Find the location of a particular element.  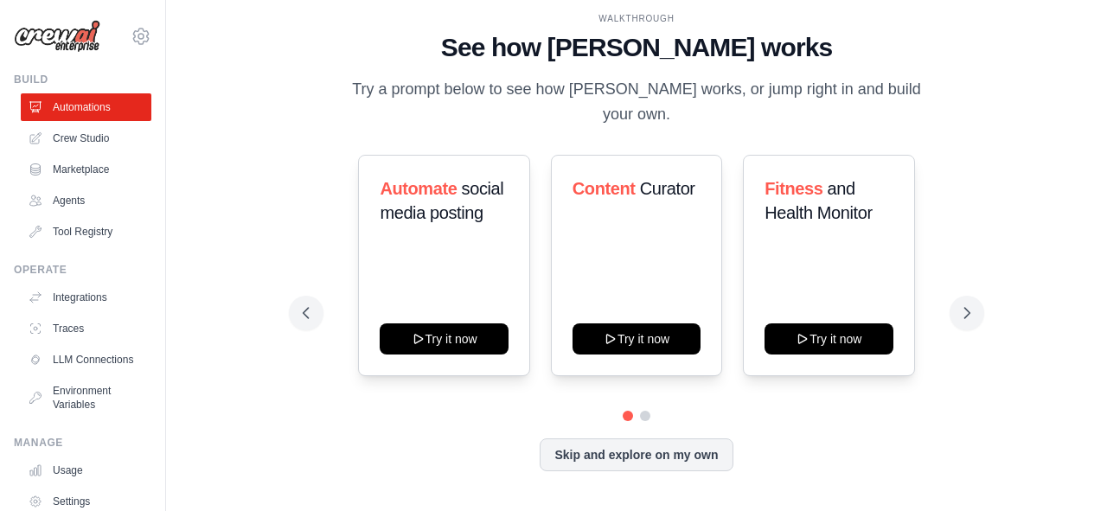

span: Curator is located at coordinates (668, 189).